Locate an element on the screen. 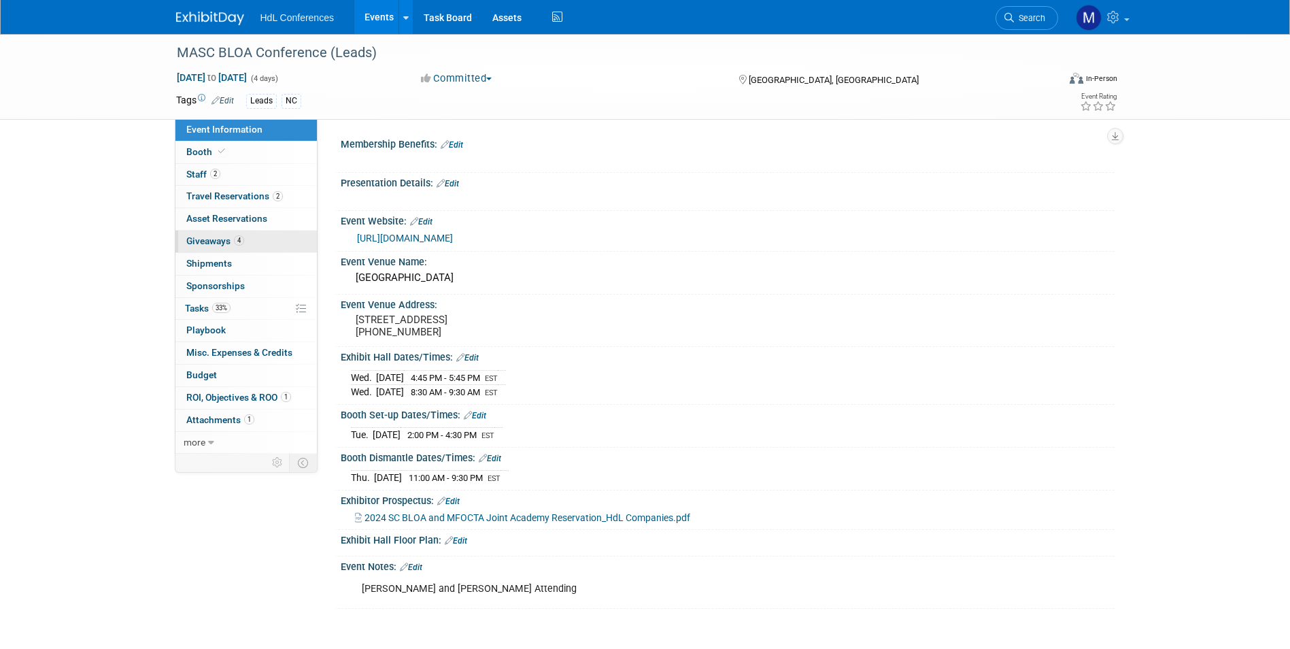 The width and height of the screenshot is (1290, 649). span: Search is located at coordinates (1029, 18).